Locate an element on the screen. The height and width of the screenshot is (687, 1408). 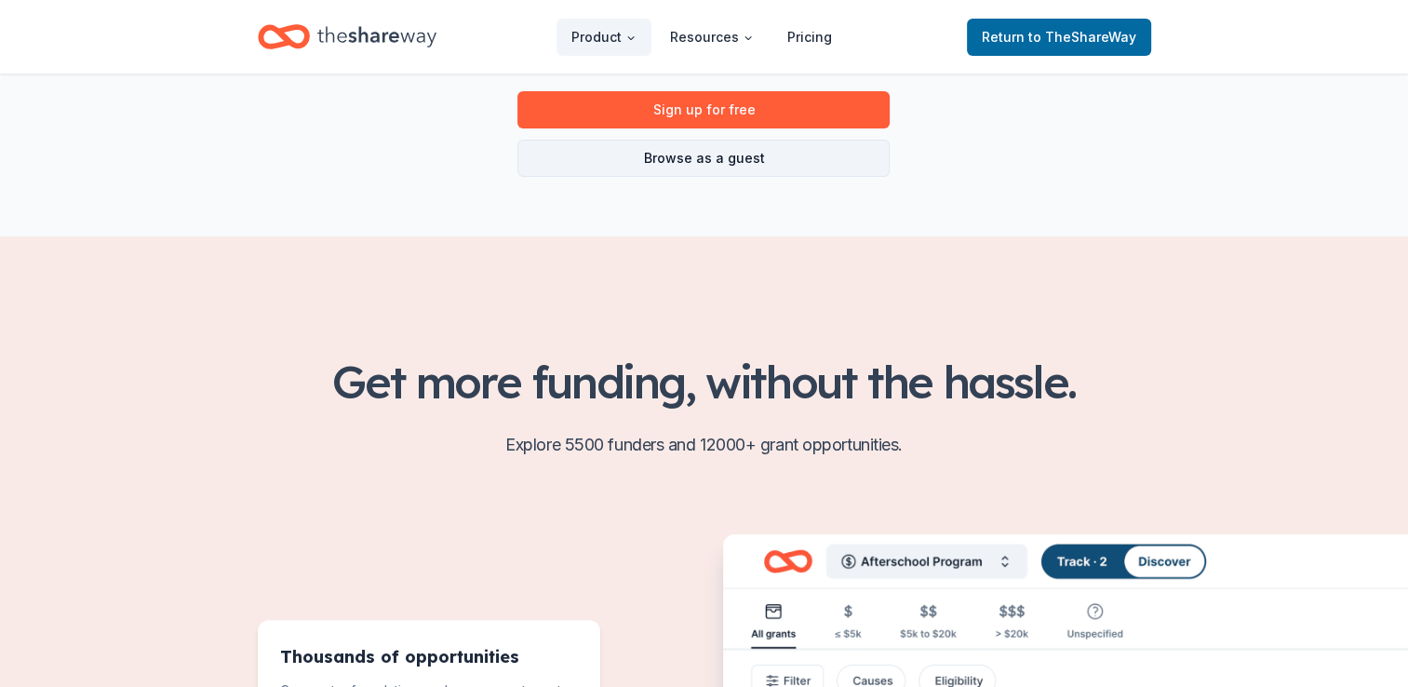
button: Resources is located at coordinates (712, 37).